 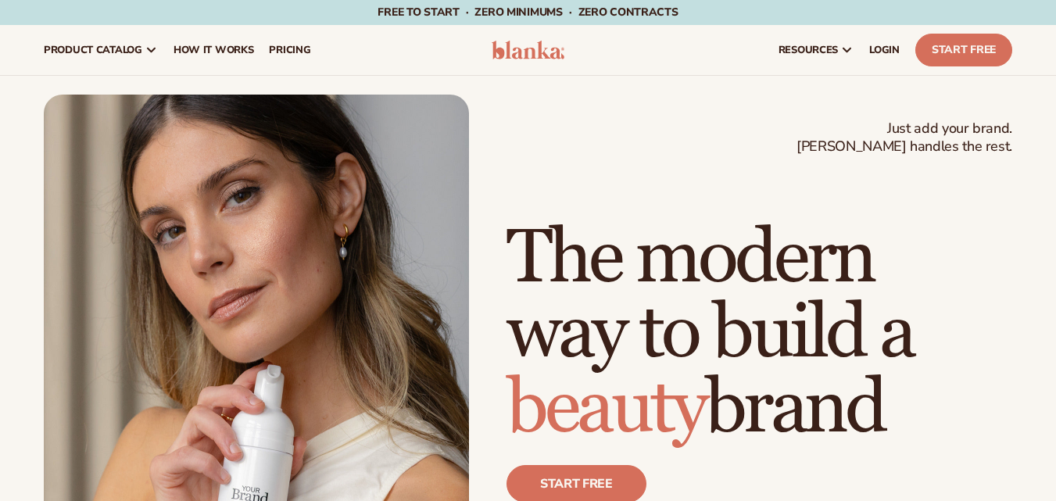 I want to click on a: LOGIN, so click(x=884, y=50).